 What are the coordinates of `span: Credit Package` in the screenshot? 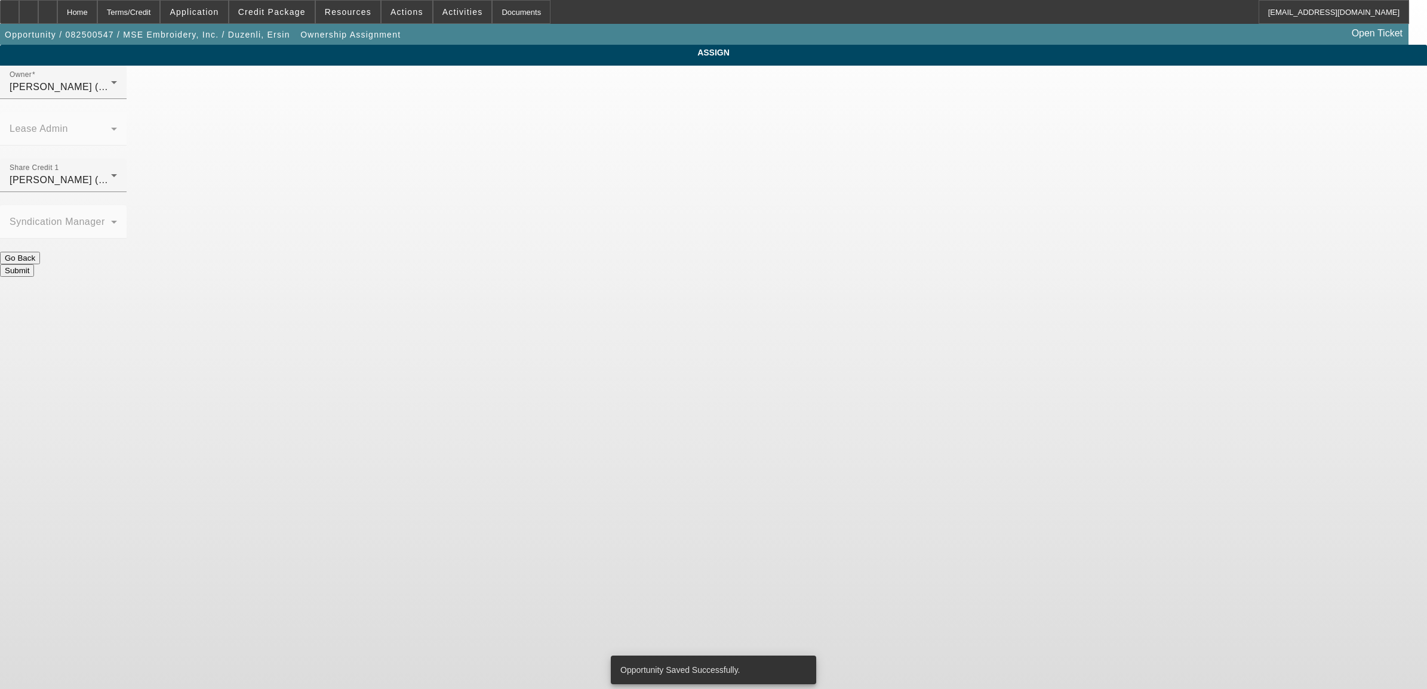 It's located at (272, 12).